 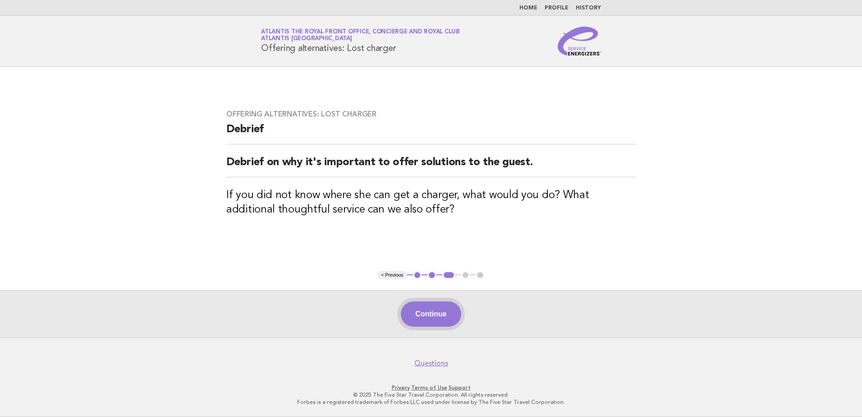 What do you see at coordinates (431, 402) in the screenshot?
I see `p: Forbes is a registered trademark of Forbes LLC used under license by The Five Star Travel Corpora...` at bounding box center [431, 402].